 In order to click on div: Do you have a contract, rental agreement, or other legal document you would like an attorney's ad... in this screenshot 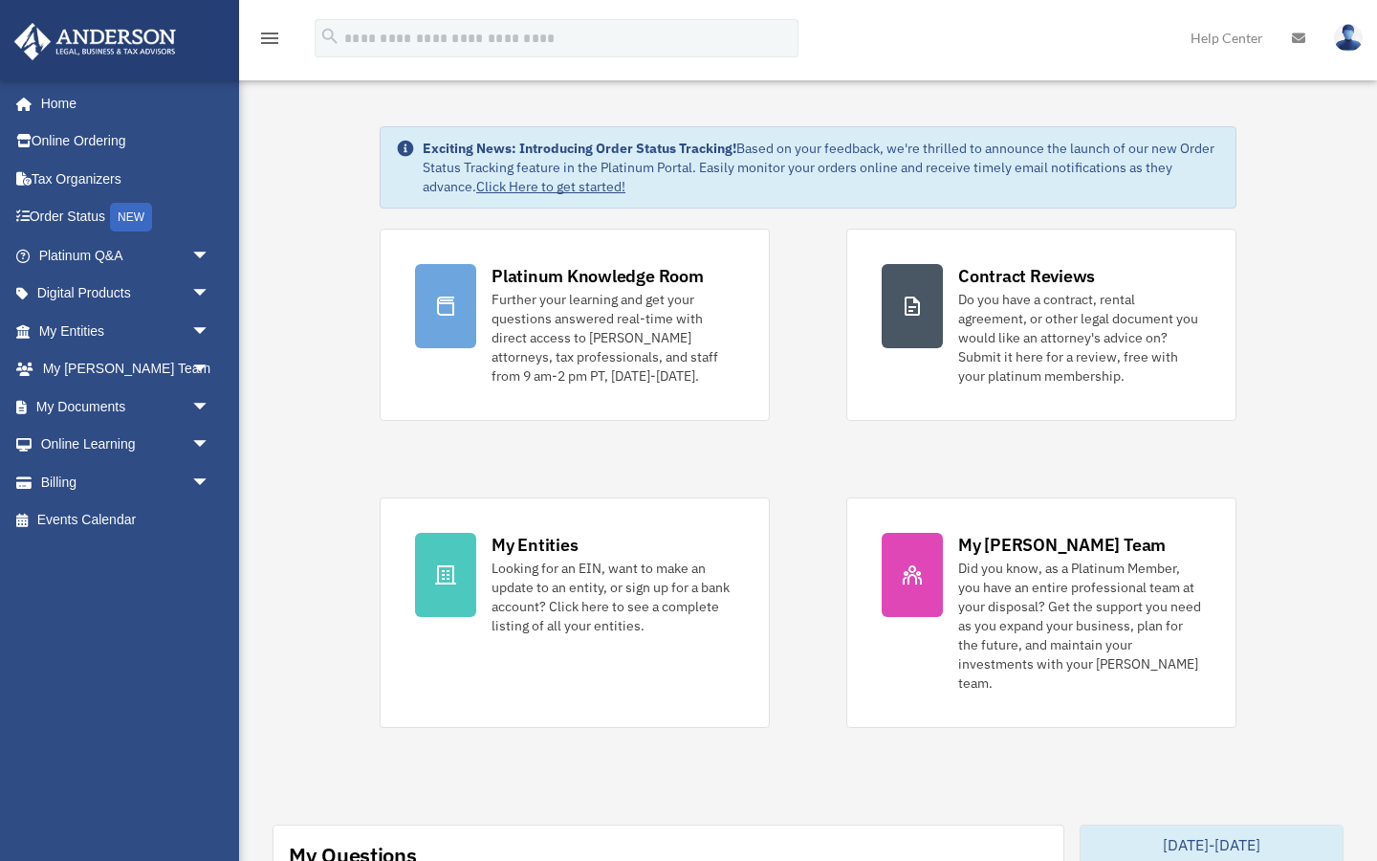, I will do `click(1080, 338)`.